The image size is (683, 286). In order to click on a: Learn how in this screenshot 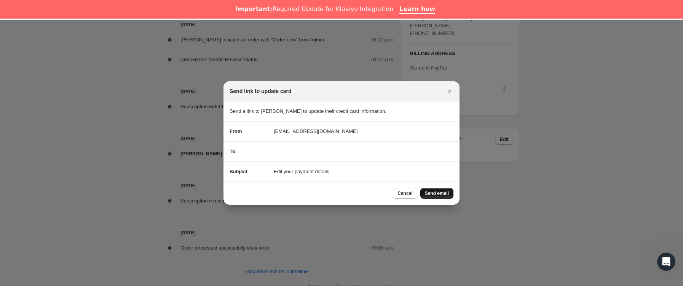, I will do `click(417, 10)`.